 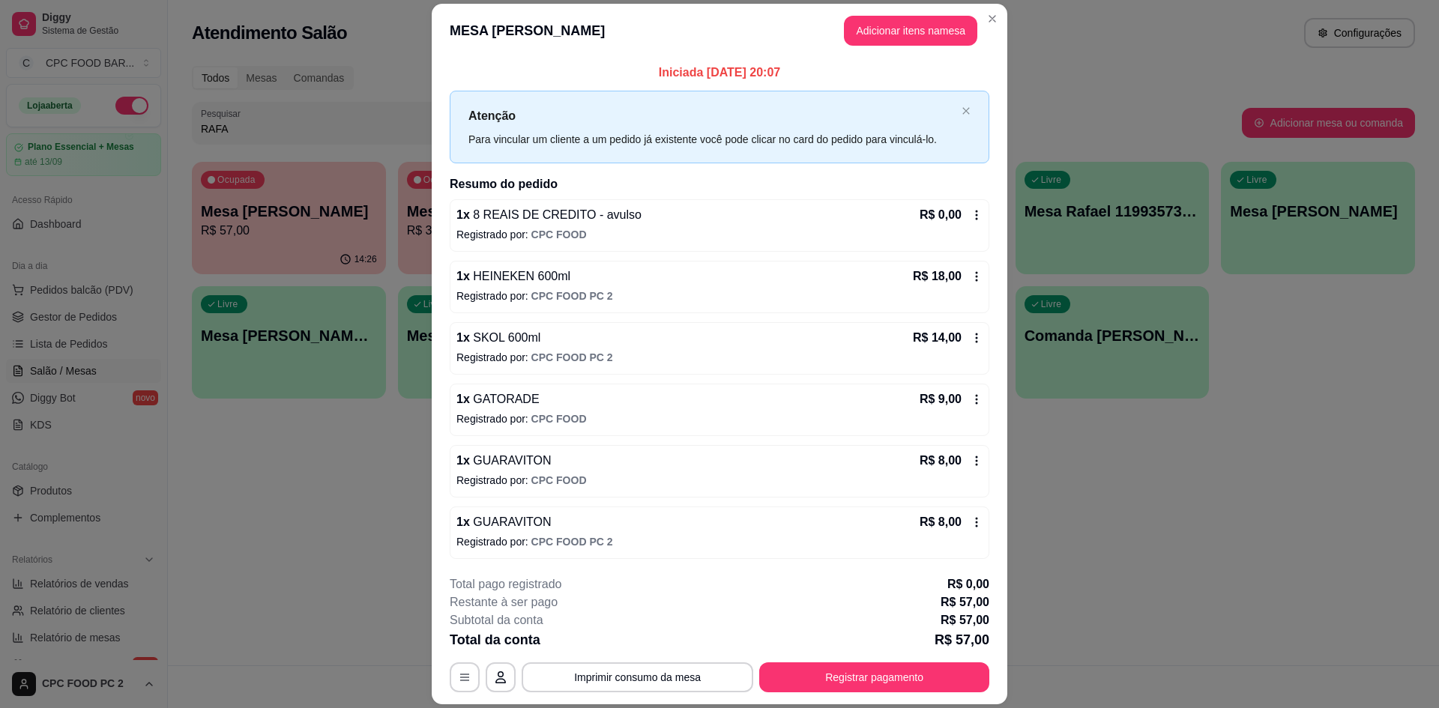 I want to click on span: SKOL 600ml, so click(x=505, y=337).